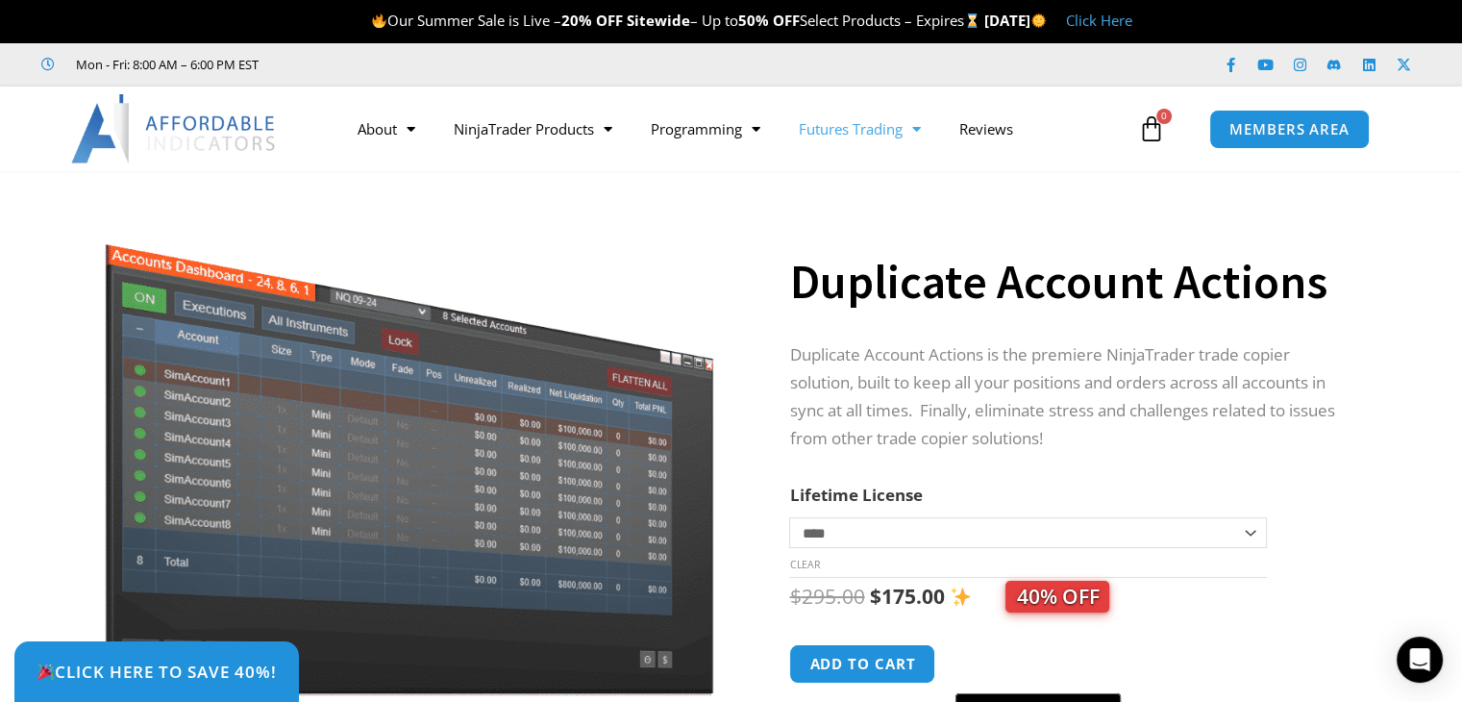 The height and width of the screenshot is (702, 1462). What do you see at coordinates (804, 564) in the screenshot?
I see `a: Clear options` at bounding box center [804, 564].